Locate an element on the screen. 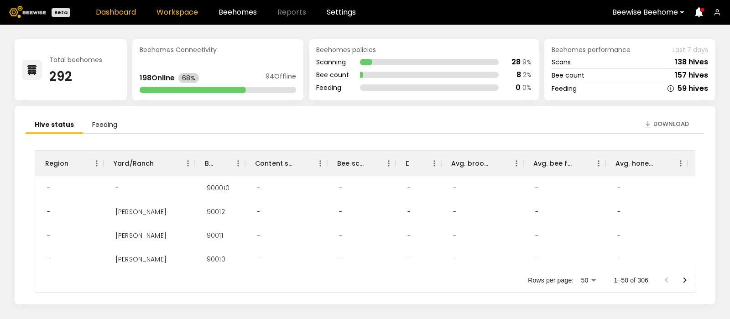  div: 9 % is located at coordinates (527, 62).